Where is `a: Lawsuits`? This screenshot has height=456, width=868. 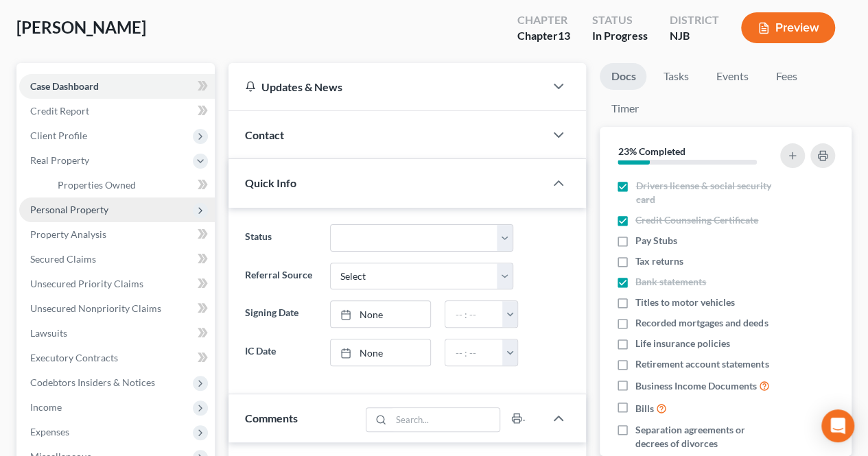 a: Lawsuits is located at coordinates (117, 333).